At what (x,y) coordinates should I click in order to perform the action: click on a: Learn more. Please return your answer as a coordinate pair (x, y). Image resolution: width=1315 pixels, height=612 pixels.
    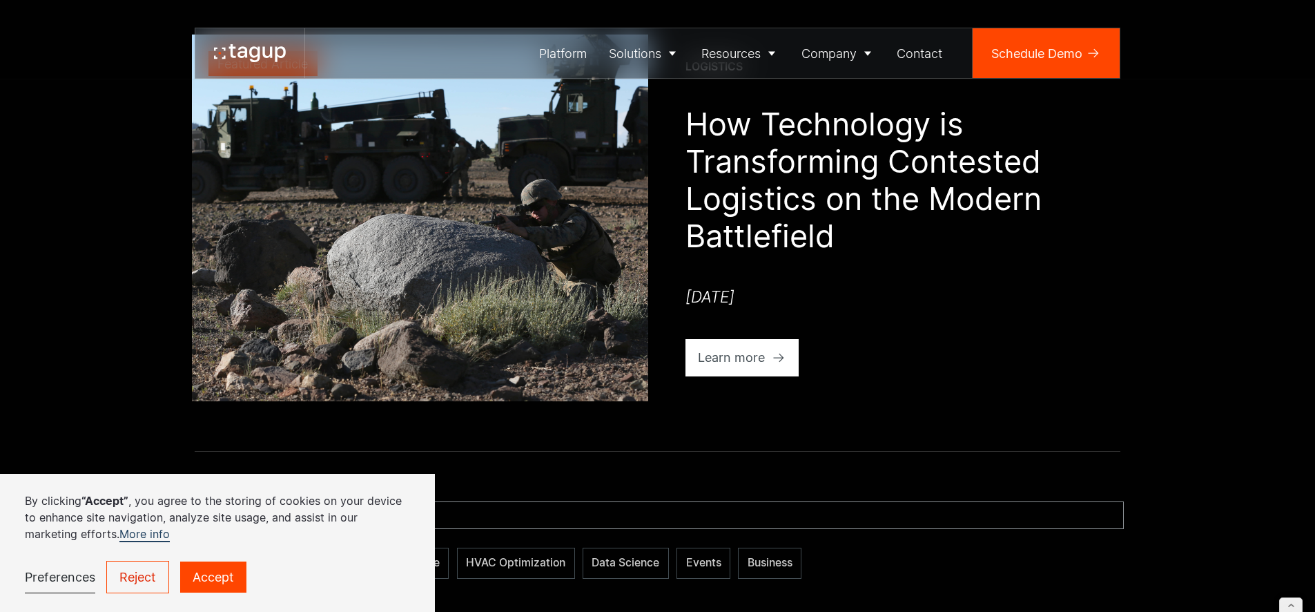
    Looking at the image, I should click on (742, 358).